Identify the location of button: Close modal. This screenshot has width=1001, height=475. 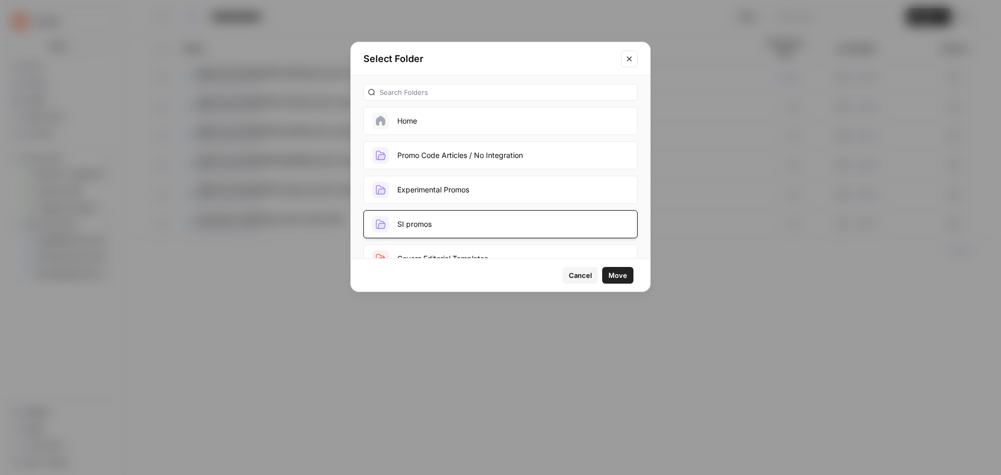
(629, 59).